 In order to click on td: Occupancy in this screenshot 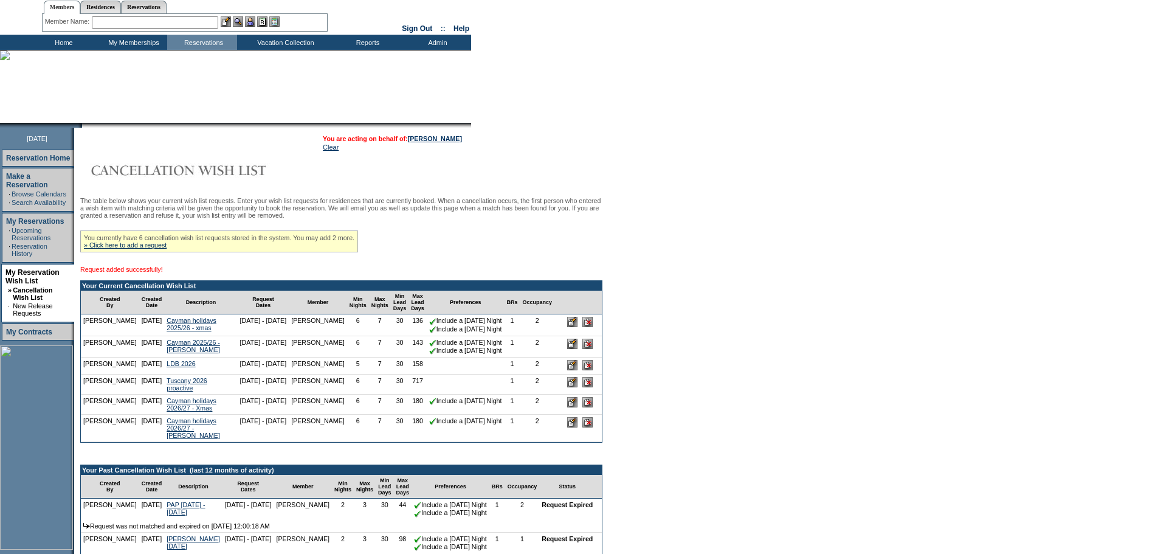, I will do `click(537, 302)`.